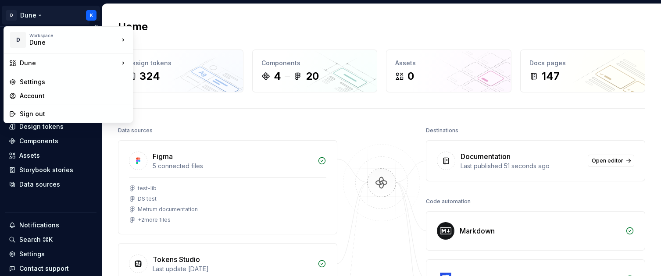  I want to click on div: D, so click(18, 40).